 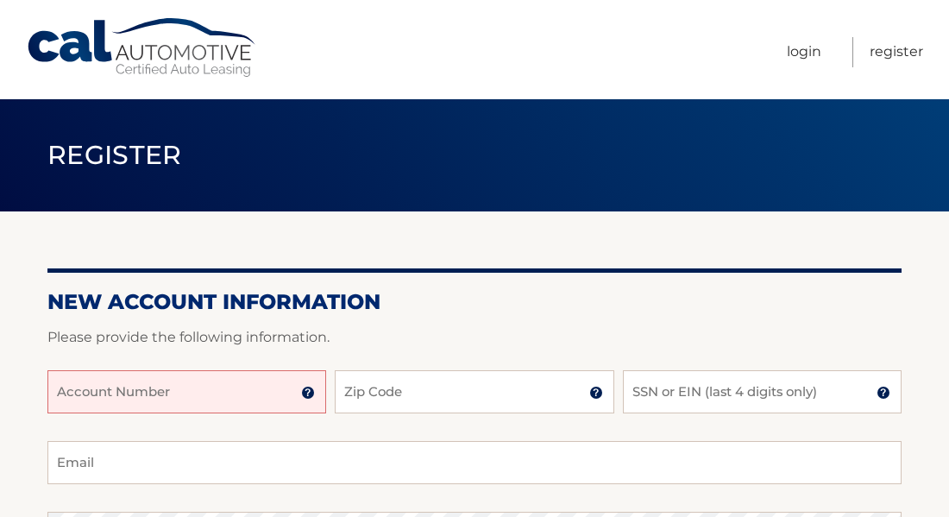 What do you see at coordinates (804, 52) in the screenshot?
I see `a: Login` at bounding box center [804, 52].